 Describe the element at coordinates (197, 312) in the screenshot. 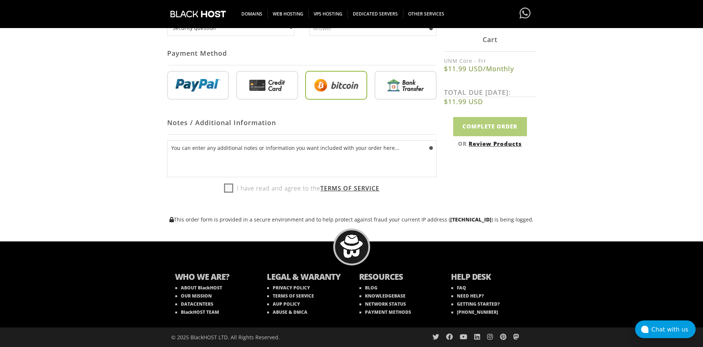

I see `a: BlackHOST TEAM` at that location.